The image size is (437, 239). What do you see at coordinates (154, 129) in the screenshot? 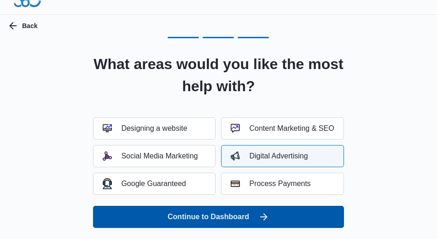
I see `button: Designing a website` at bounding box center [154, 129].